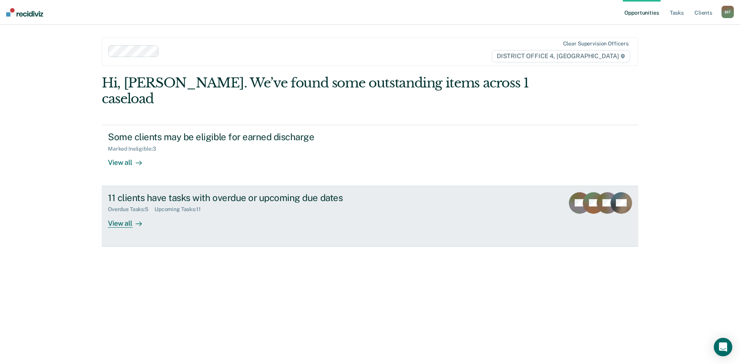  Describe the element at coordinates (243, 198) in the screenshot. I see `div: 11 clients have tasks with overdue or upcoming due dates` at that location.